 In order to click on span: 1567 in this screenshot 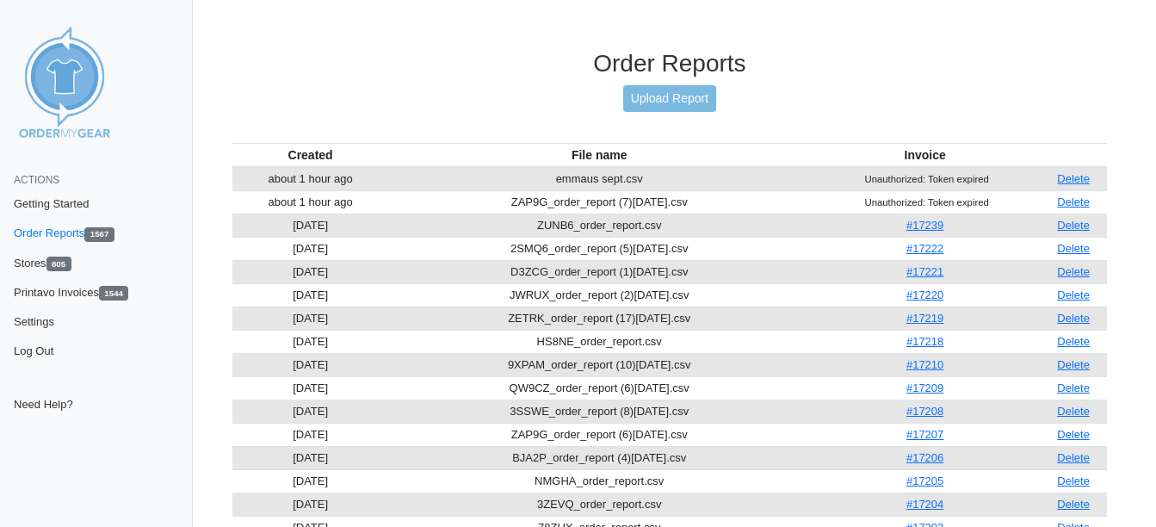, I will do `click(99, 234)`.